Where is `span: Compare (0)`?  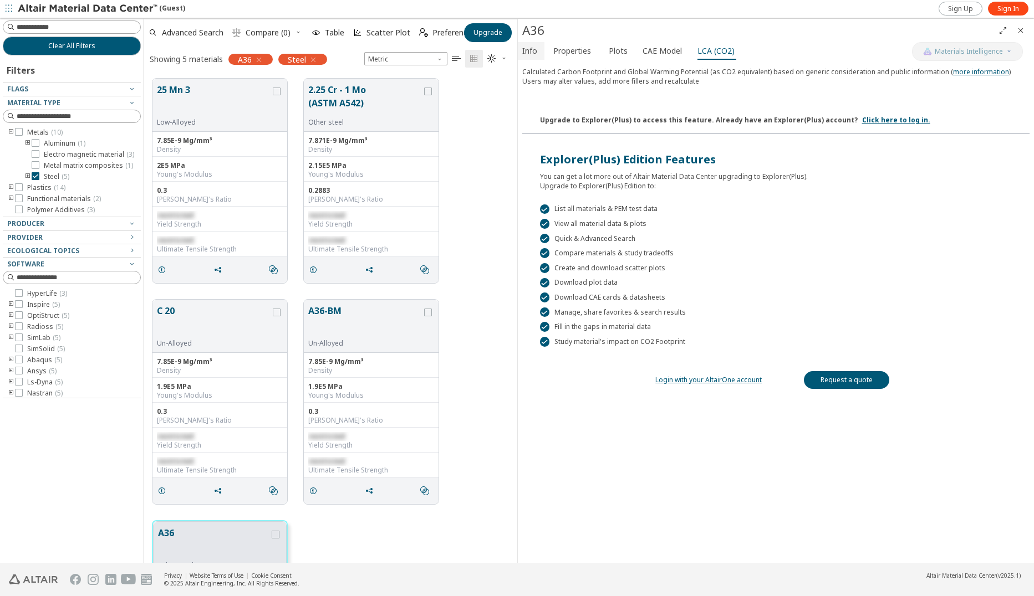
span: Compare (0) is located at coordinates (268, 33).